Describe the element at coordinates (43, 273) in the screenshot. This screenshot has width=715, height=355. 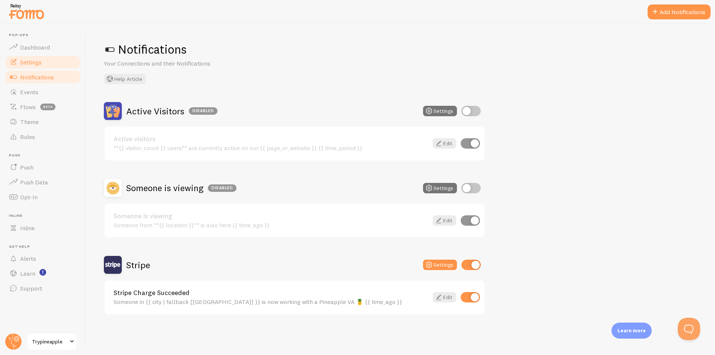
I see `a: Learn` at that location.